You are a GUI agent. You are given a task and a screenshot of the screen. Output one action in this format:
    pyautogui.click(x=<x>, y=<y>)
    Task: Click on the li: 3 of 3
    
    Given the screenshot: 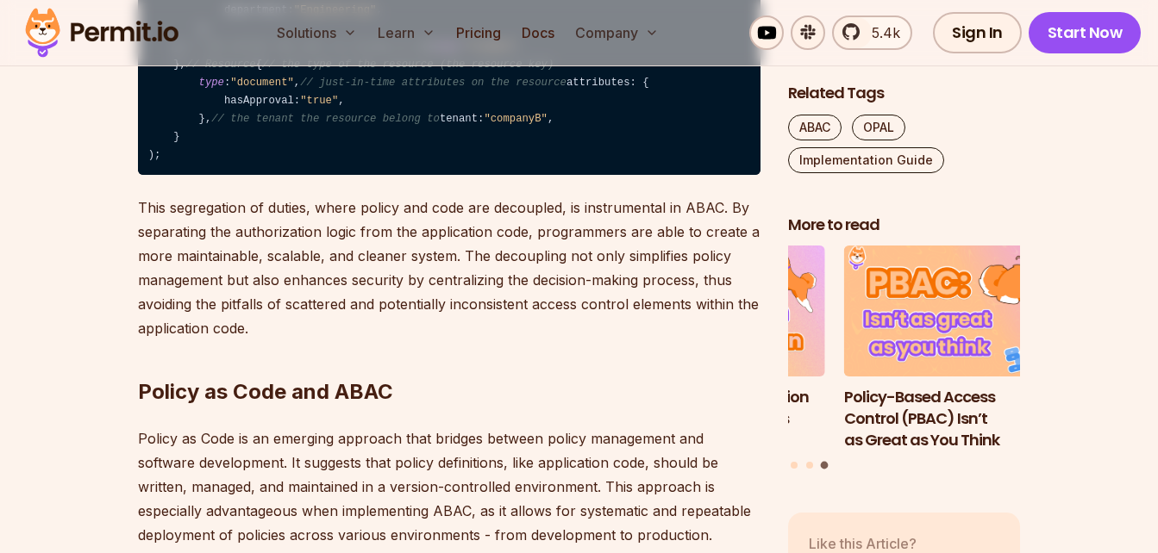 What is the action you would take?
    pyautogui.click(x=960, y=349)
    